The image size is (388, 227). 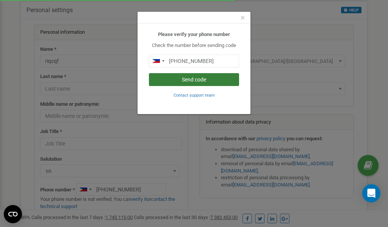 I want to click on small: Contact support team, so click(x=194, y=95).